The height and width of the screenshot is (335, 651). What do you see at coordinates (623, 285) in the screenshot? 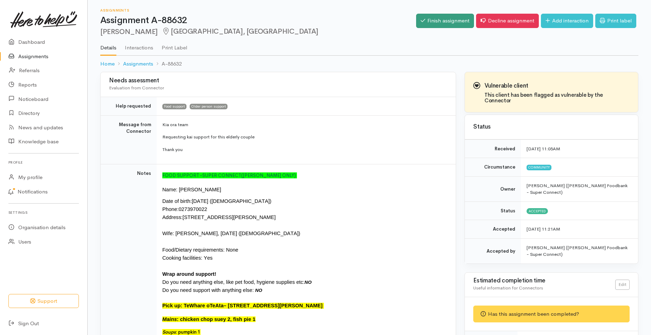
I see `a: Edit` at bounding box center [623, 285].